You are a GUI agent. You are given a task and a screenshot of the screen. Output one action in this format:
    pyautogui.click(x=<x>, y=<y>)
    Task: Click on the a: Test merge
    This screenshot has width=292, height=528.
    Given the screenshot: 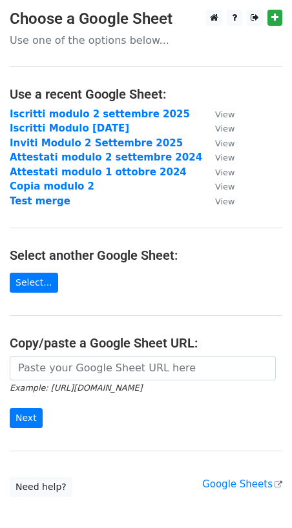 What is the action you would take?
    pyautogui.click(x=40, y=201)
    